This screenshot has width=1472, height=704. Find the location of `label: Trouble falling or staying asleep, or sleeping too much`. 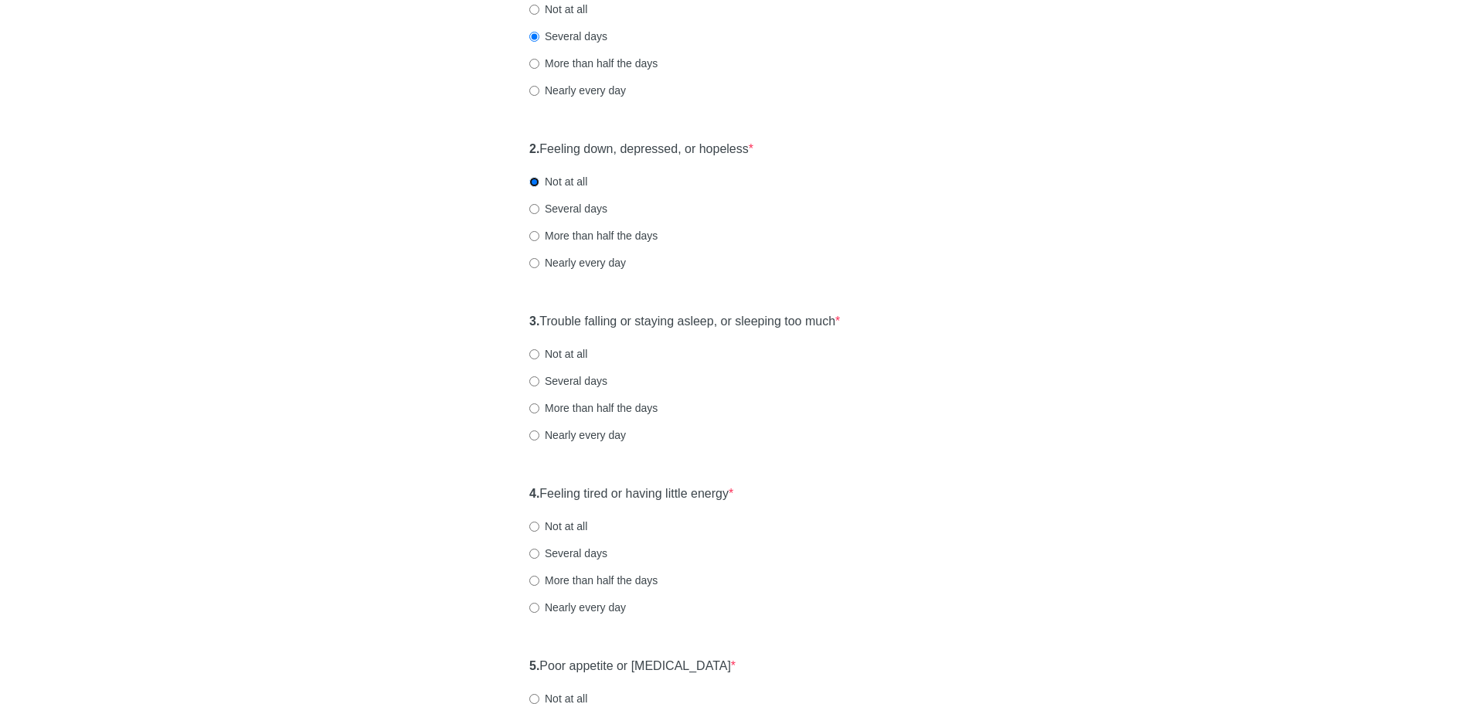

label: Trouble falling or staying asleep, or sleeping too much is located at coordinates (685, 321).